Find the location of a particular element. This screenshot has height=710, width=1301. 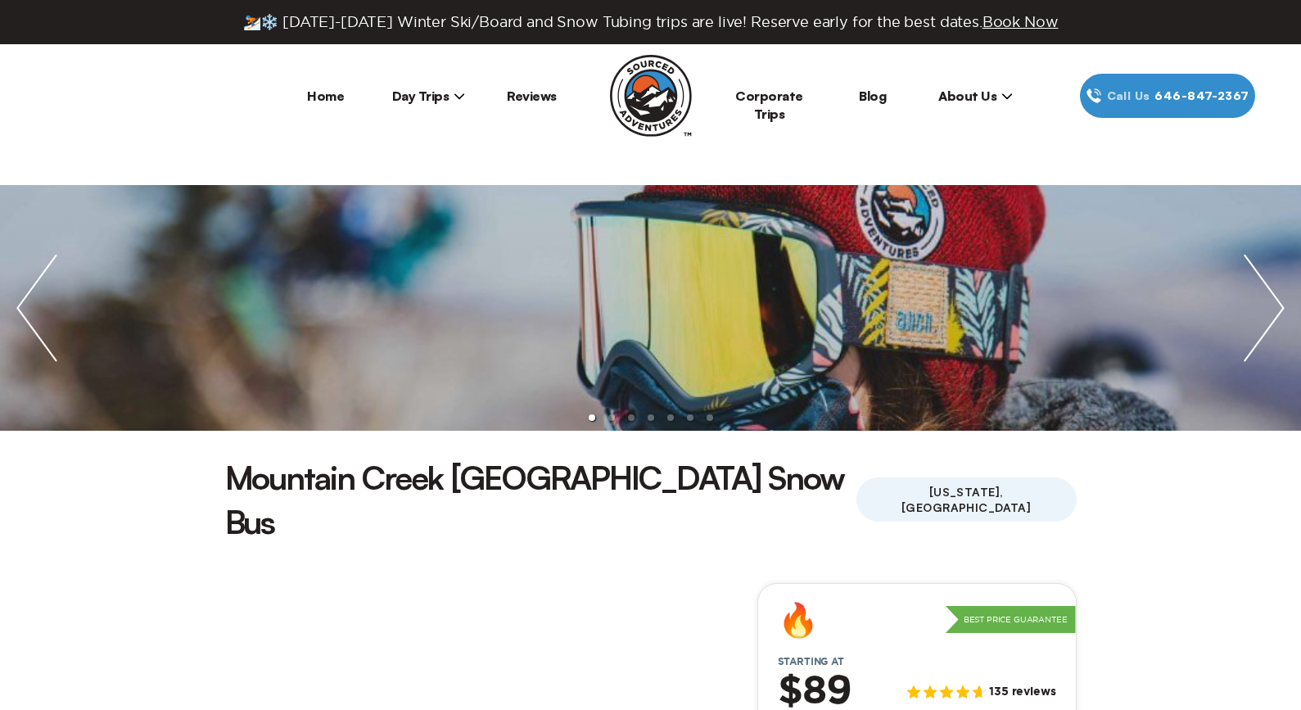

li: slide item 4 is located at coordinates (651, 418).